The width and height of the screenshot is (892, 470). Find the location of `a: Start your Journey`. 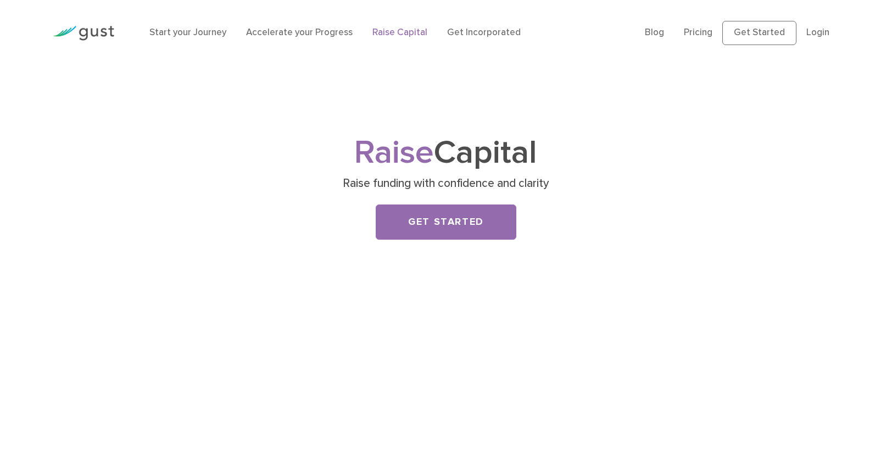

a: Start your Journey is located at coordinates (188, 32).